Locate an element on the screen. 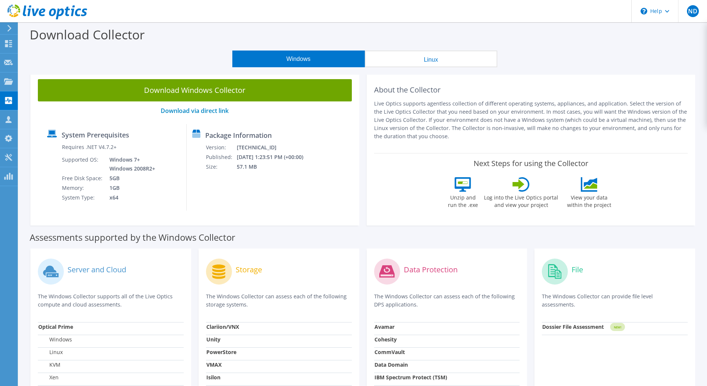 The image size is (707, 386). label: Storage is located at coordinates (249, 269).